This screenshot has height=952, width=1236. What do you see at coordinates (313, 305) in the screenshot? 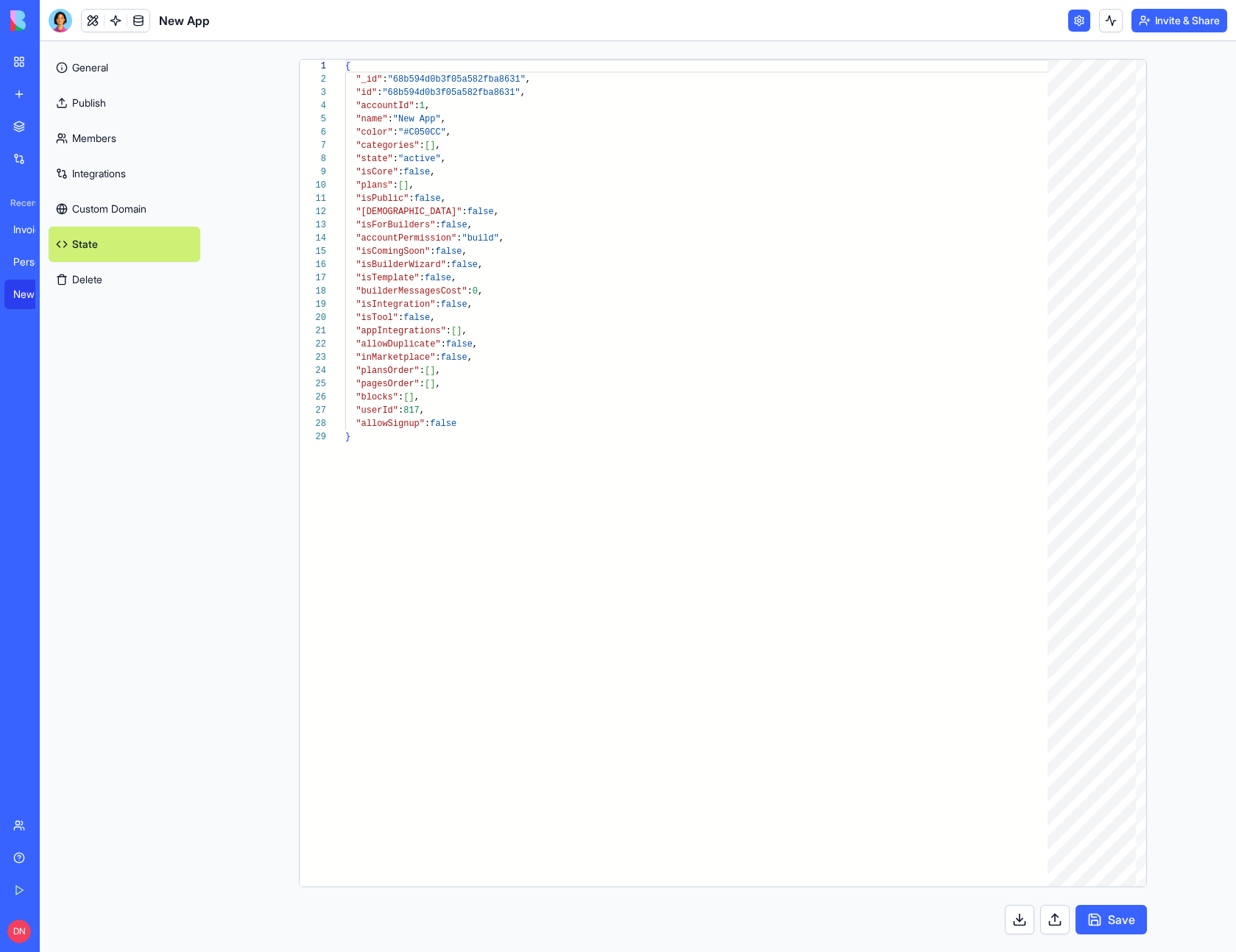
I see `div: 19` at bounding box center [313, 305].